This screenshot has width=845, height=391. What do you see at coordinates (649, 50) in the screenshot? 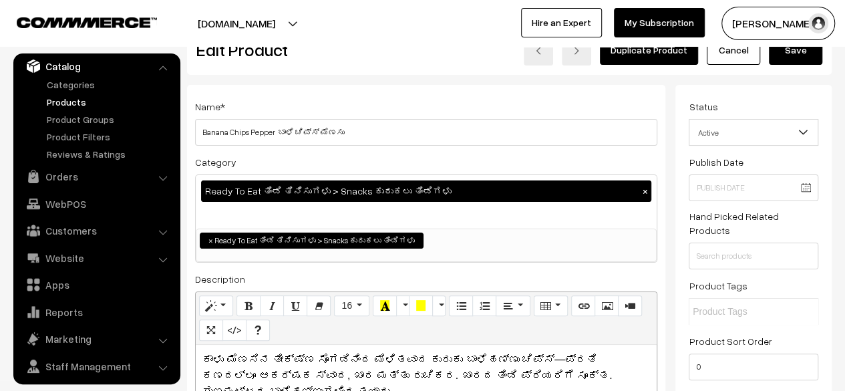
I see `a: Duplicate Product` at bounding box center [649, 50].